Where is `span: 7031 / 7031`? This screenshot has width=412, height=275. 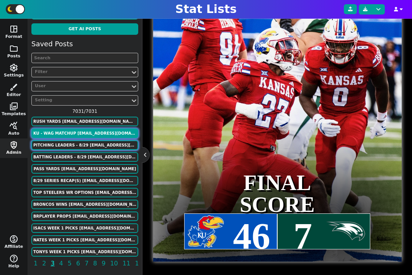 span: 7031 / 7031 is located at coordinates (85, 111).